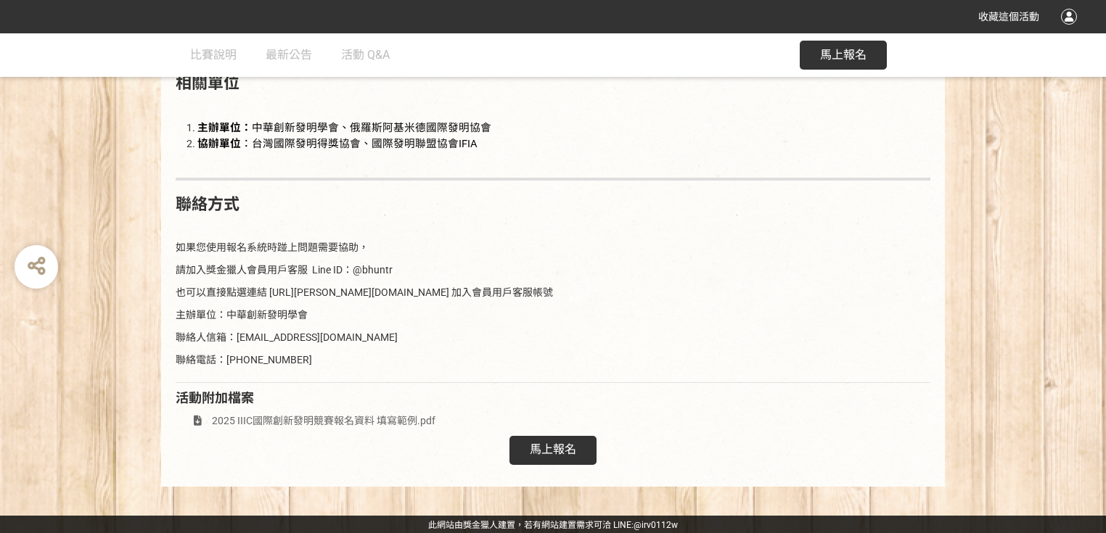 This screenshot has width=1106, height=533. What do you see at coordinates (215, 398) in the screenshot?
I see `span: 活動附加檔案` at bounding box center [215, 398].